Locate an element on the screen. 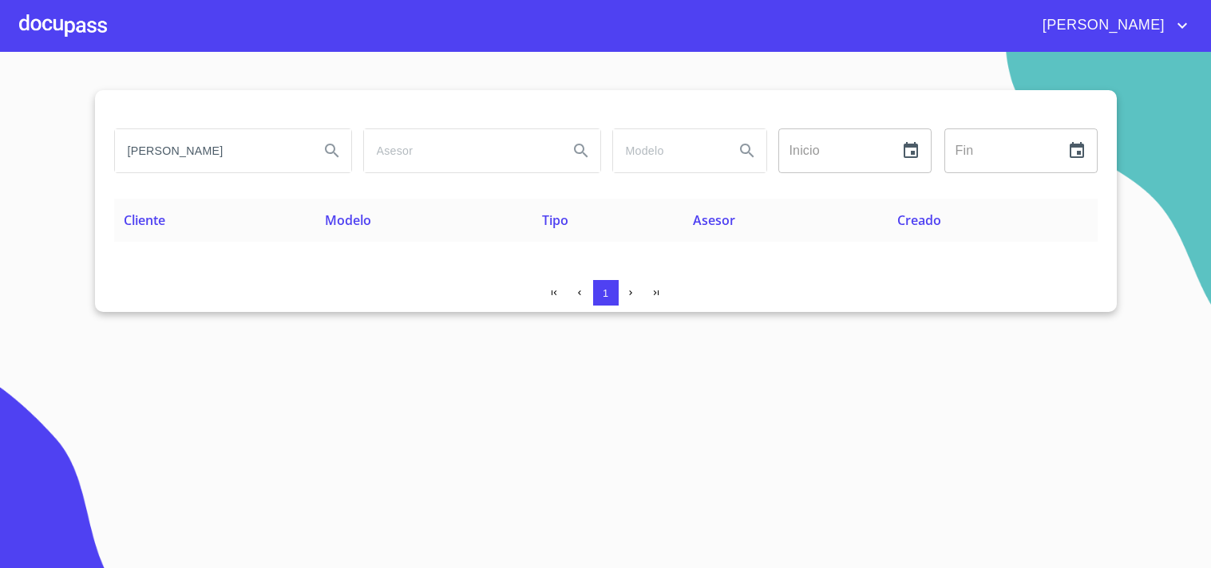  button: 1 is located at coordinates (606, 293).